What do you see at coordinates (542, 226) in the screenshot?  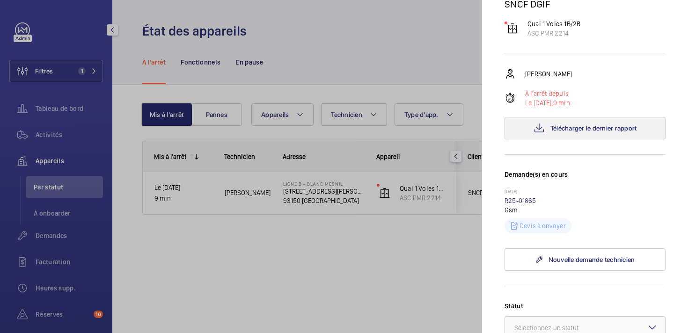 I see `p: Devis à envoyer` at bounding box center [542, 226].